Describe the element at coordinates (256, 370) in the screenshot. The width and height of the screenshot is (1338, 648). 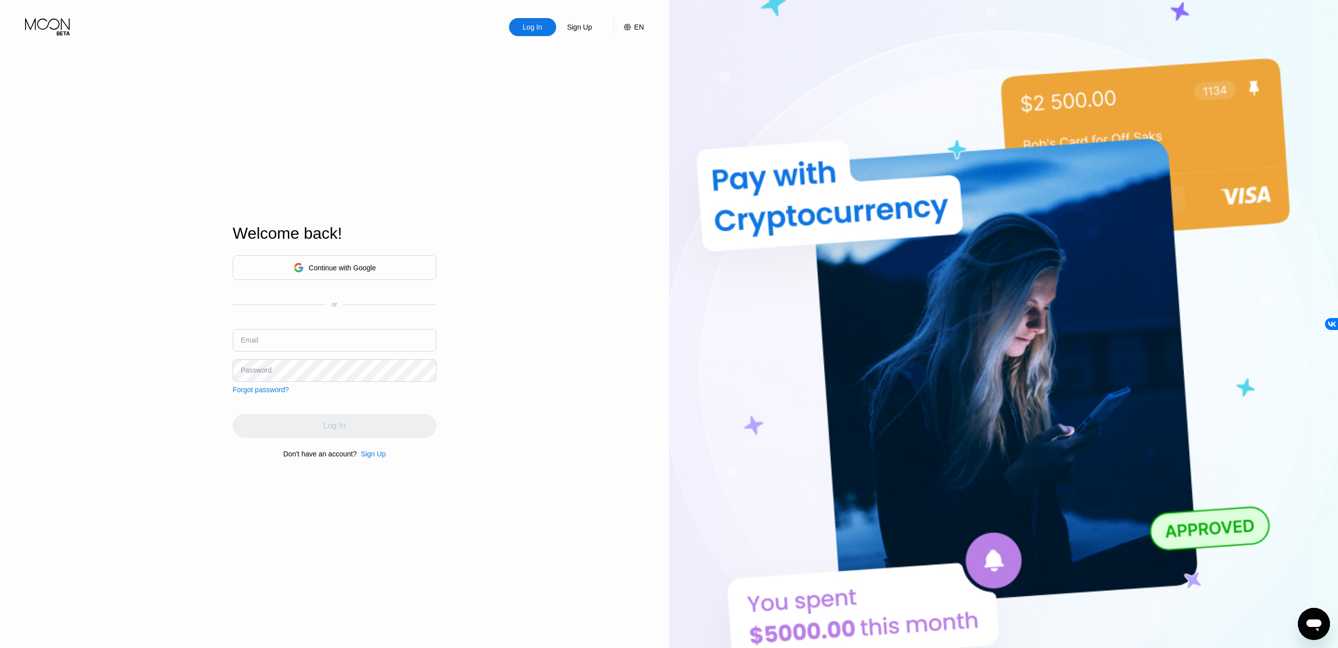
I see `div: Password` at that location.